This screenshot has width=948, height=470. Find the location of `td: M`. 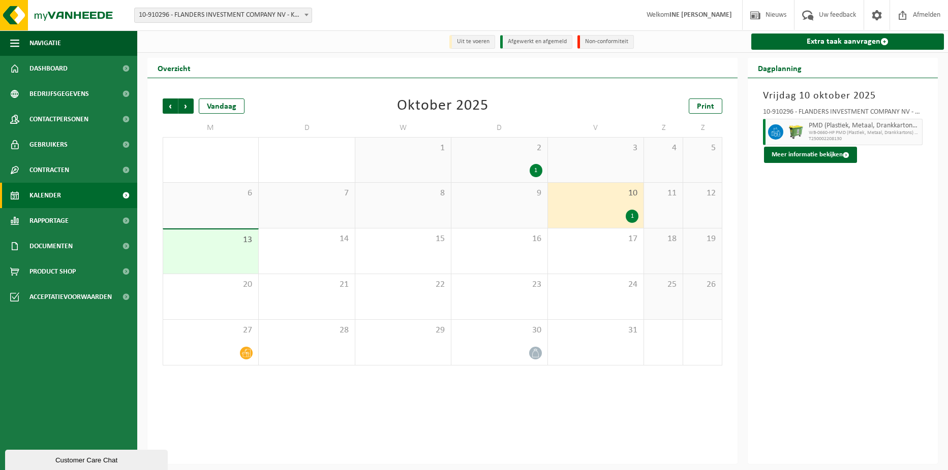

td: M is located at coordinates (210, 128).